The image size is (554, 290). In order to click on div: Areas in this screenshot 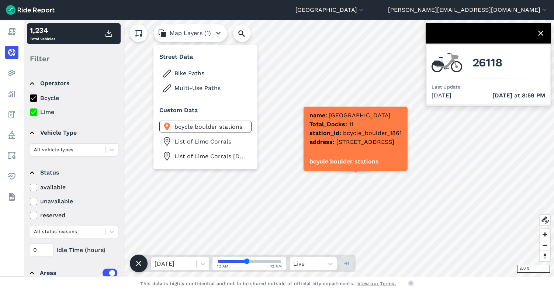, I will do `click(78, 273)`.